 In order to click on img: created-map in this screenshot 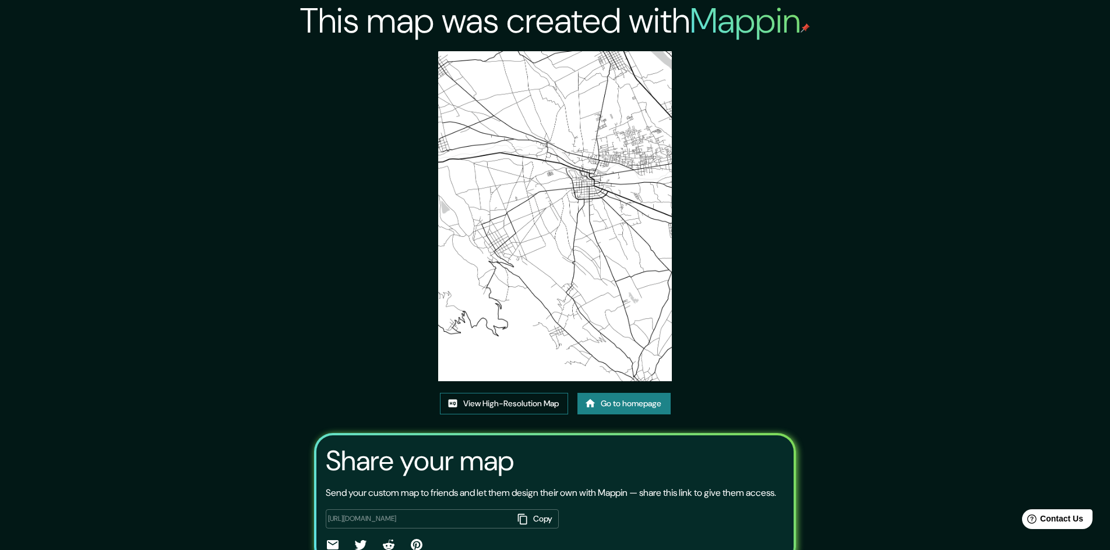, I will do `click(555, 216)`.